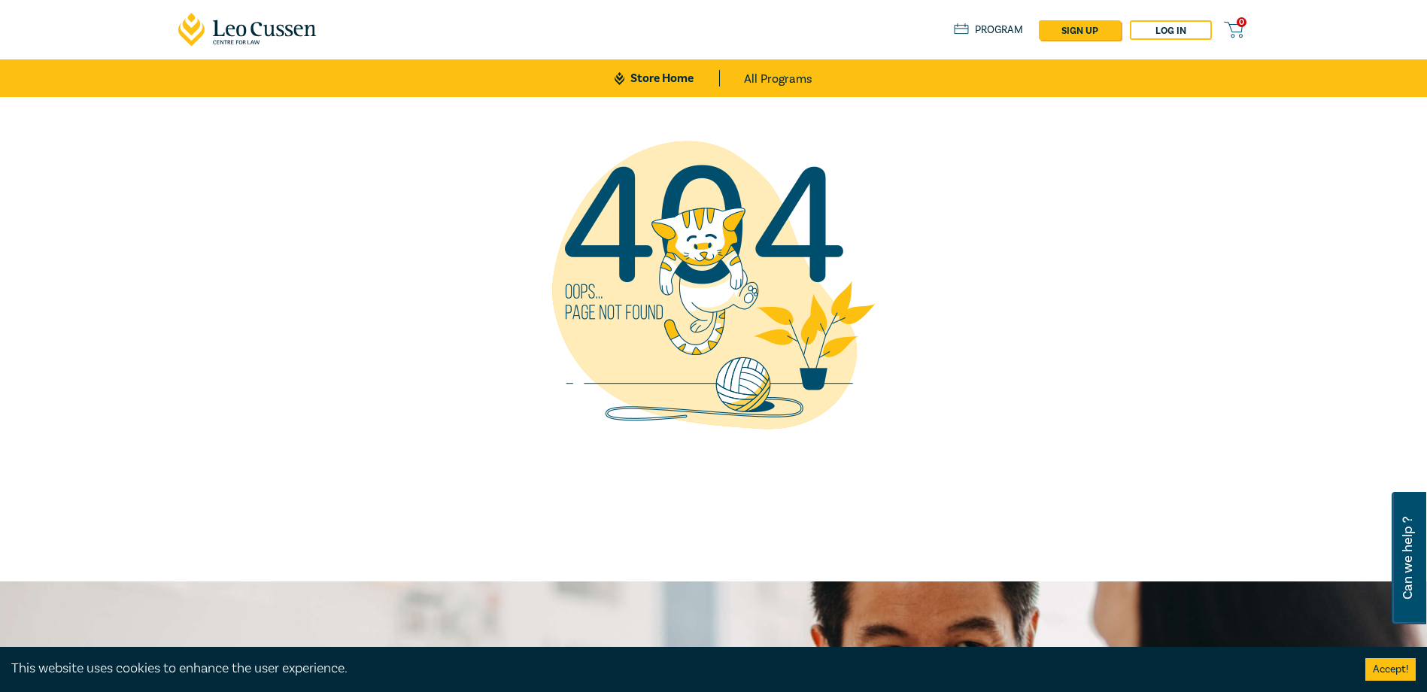 The image size is (1427, 692). I want to click on a: sign up, so click(1079, 30).